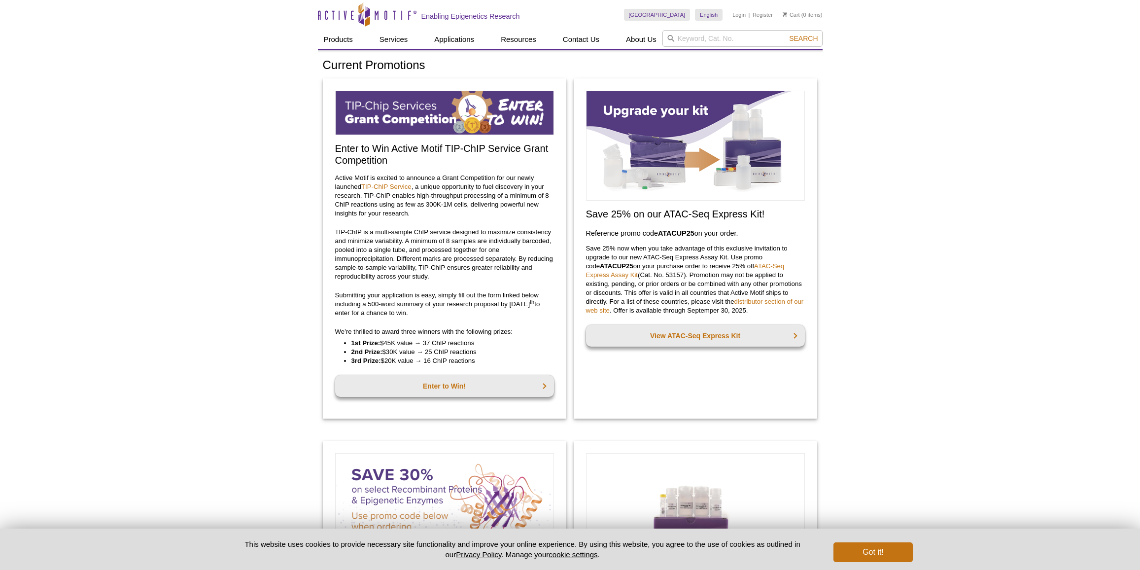 The height and width of the screenshot is (570, 1140). Describe the element at coordinates (742, 38) in the screenshot. I see `input: Keyword, Cat. No.` at that location.